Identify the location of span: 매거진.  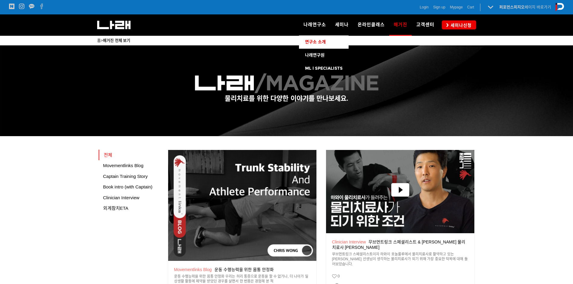
(400, 25).